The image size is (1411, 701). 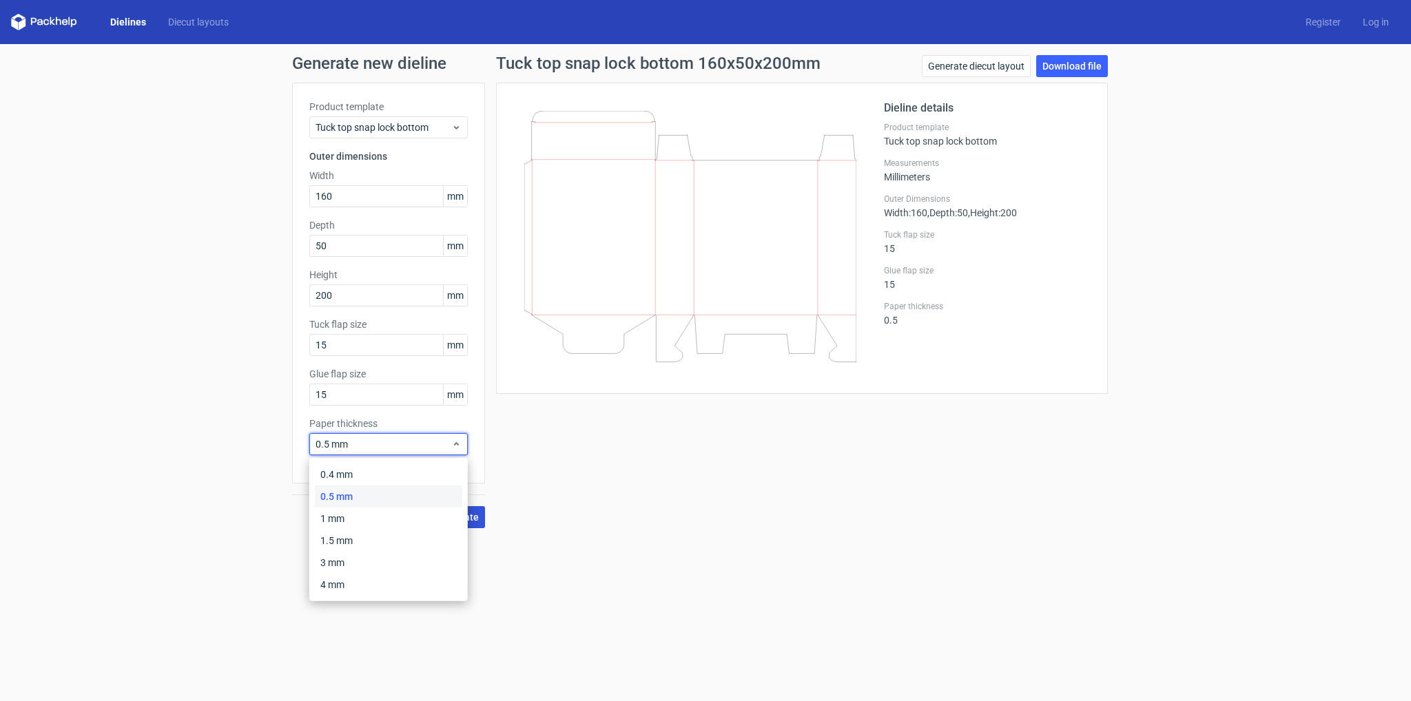 I want to click on div: Tuck top snap lock bottom, so click(x=987, y=134).